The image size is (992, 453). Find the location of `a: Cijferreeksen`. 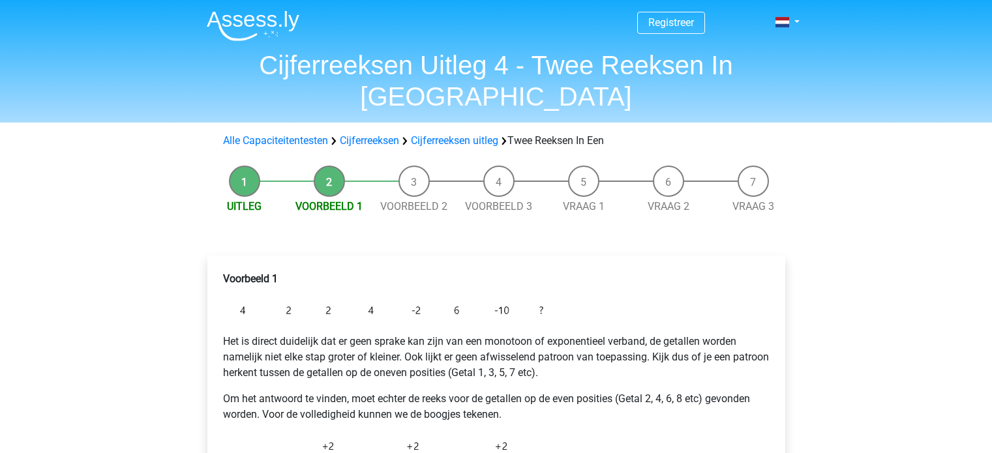

a: Cijferreeksen is located at coordinates (369, 140).